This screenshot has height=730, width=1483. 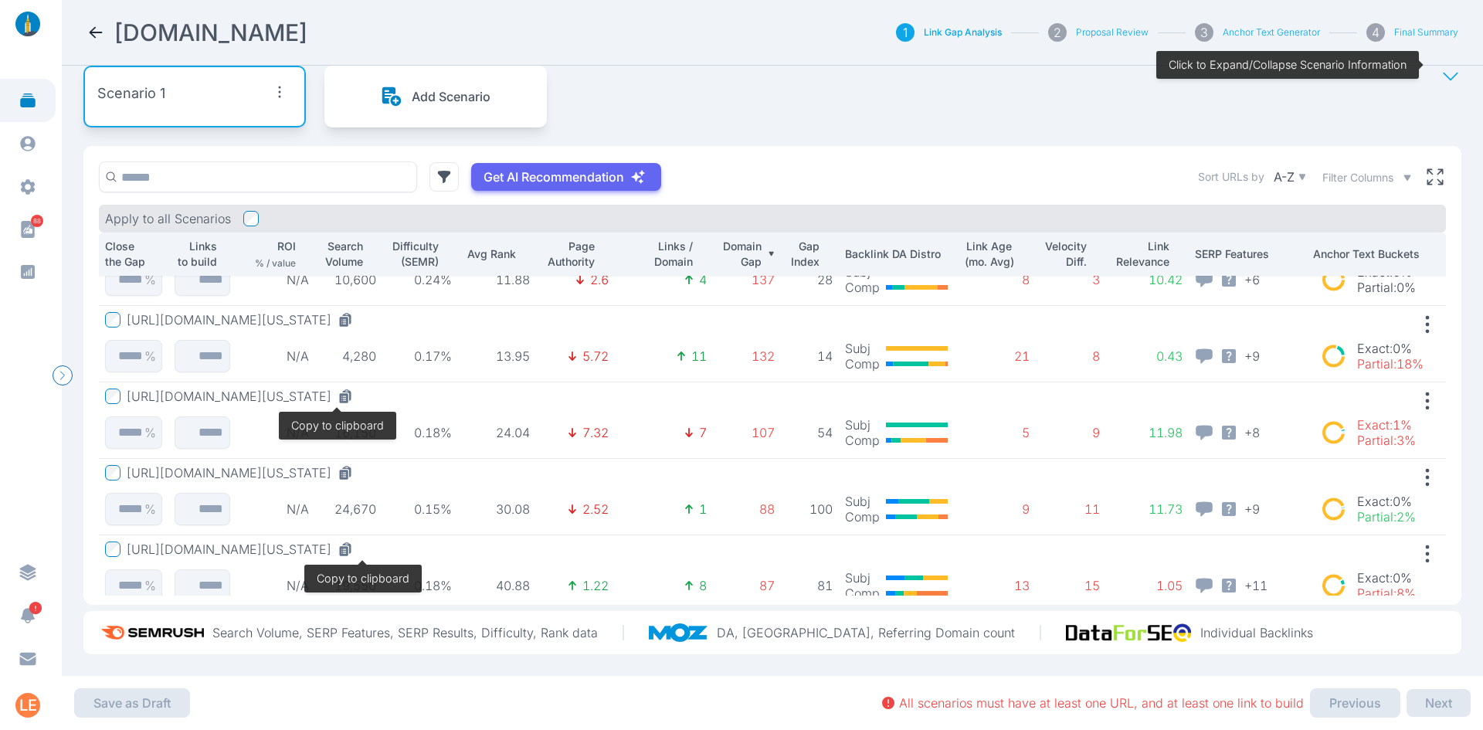 What do you see at coordinates (211, 32) in the screenshot?
I see `h2: TheDyrt.com` at bounding box center [211, 32].